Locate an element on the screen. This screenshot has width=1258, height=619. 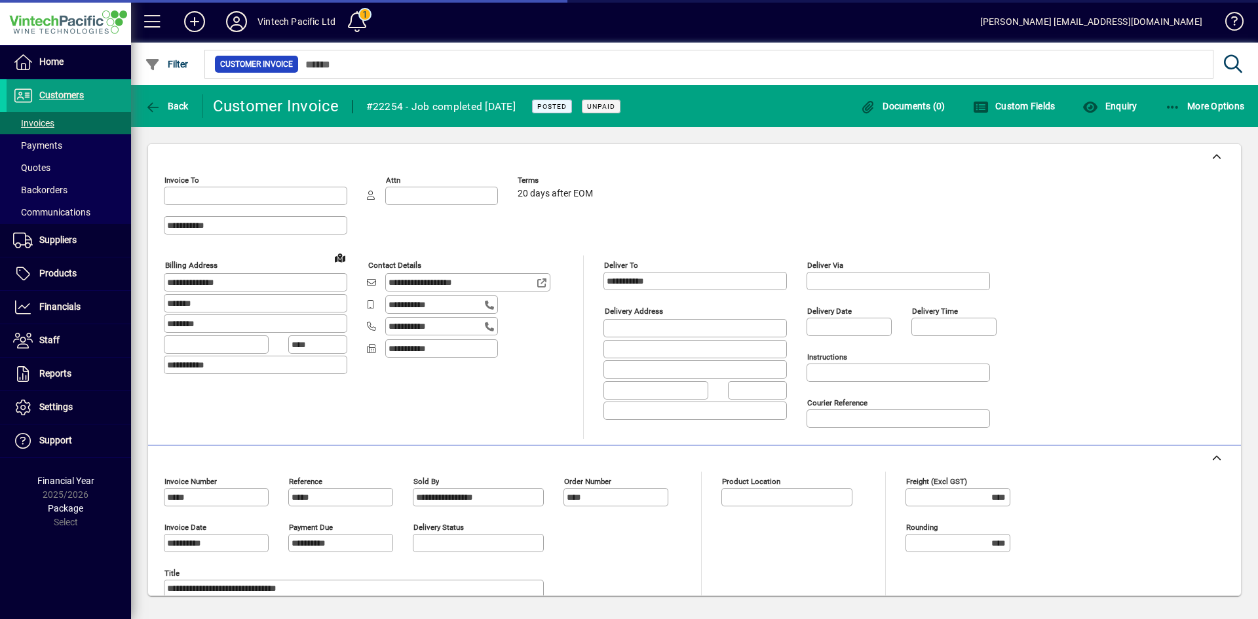
app-page-header-button: Back is located at coordinates (167, 106).